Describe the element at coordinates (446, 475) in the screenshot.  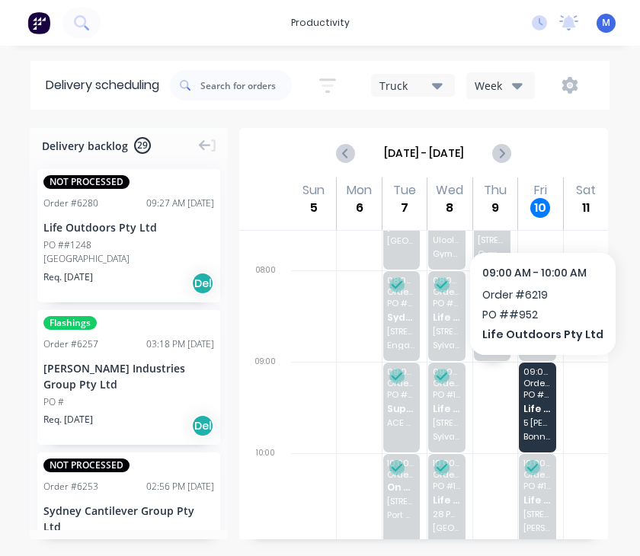
I see `span: Order # 6148` at that location.